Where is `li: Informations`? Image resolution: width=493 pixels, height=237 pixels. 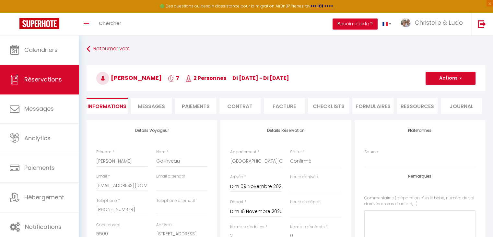 li: Informations is located at coordinates (107, 105).